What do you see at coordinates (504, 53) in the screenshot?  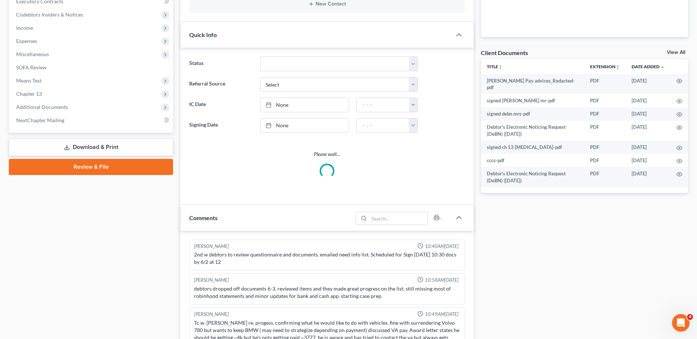 I see `div: Client Documents` at bounding box center [504, 53].